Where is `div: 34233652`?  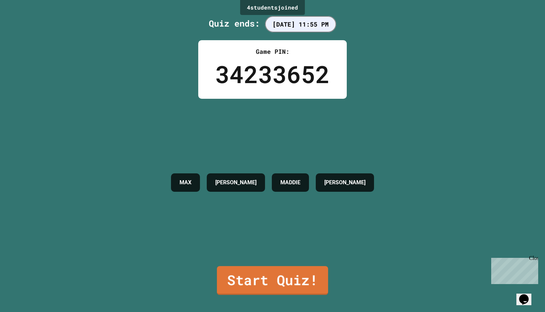
div: 34233652 is located at coordinates (272, 74).